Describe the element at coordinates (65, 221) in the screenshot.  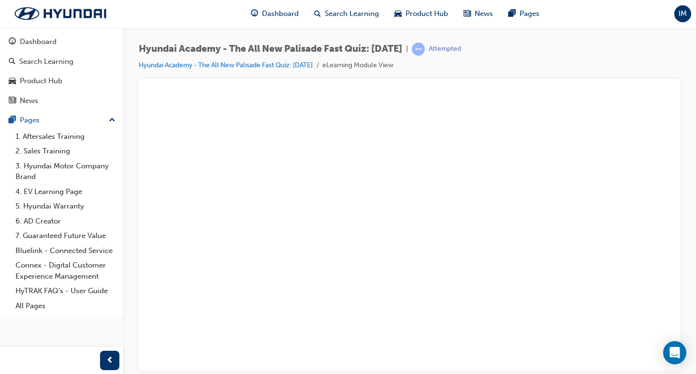
I see `a: 6. AD Creator` at that location.